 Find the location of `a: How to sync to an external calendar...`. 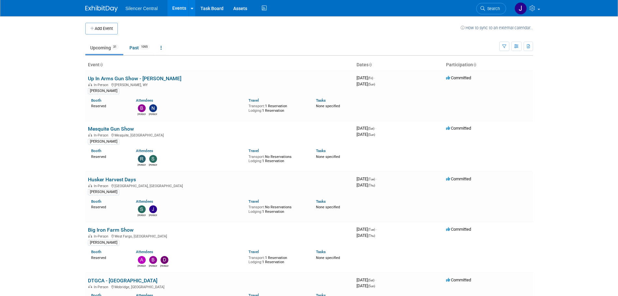

a: How to sync to an external calendar... is located at coordinates (497, 28).